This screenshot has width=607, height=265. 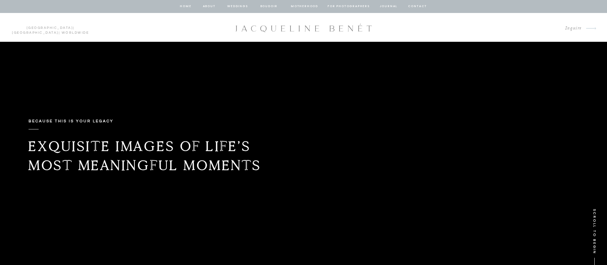 I want to click on nav: Motherhood, so click(x=304, y=6).